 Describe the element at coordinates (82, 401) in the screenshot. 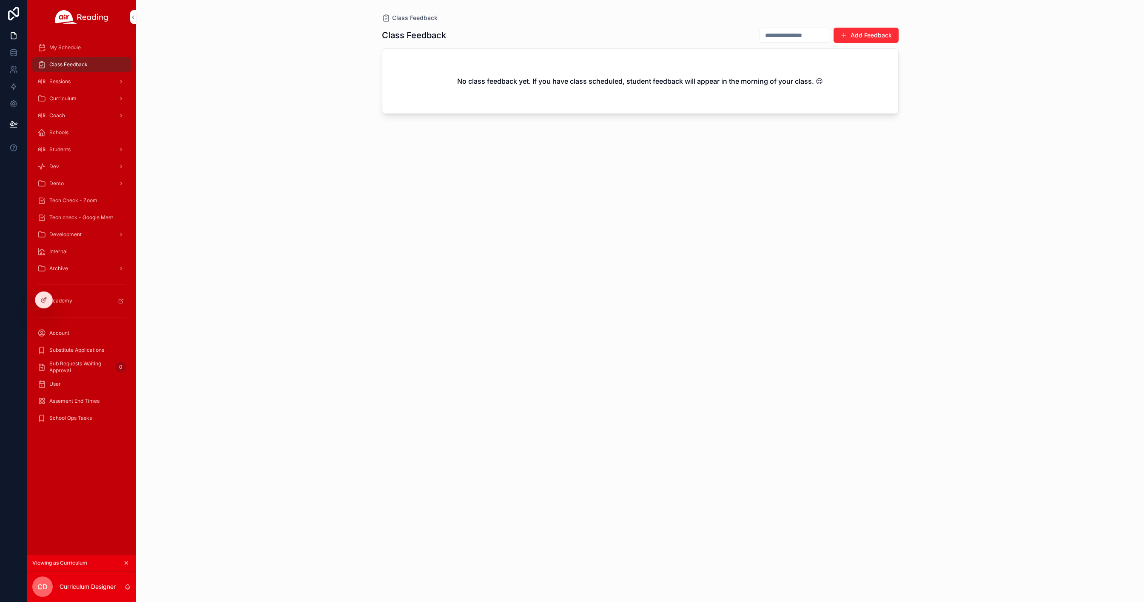

I see `a: Assement End Times` at that location.